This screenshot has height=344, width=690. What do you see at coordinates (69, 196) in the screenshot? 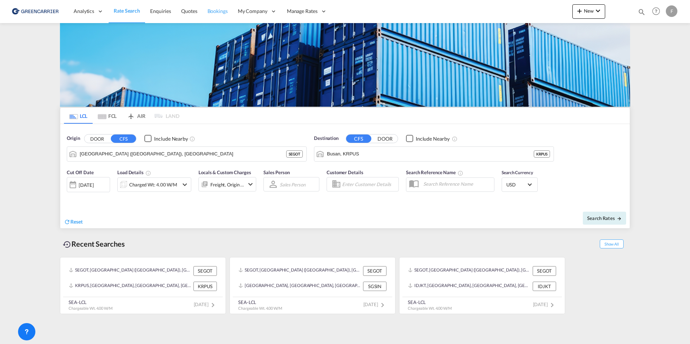
I see `md-datepicker: Select` at bounding box center [69, 196].